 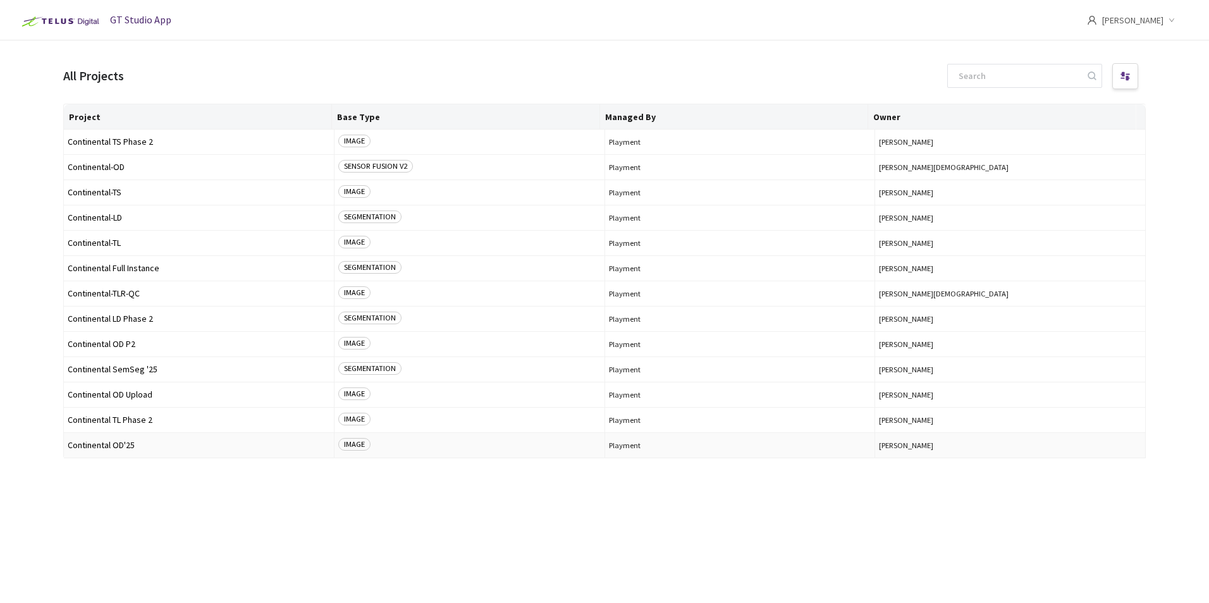 I want to click on span: down, so click(x=1171, y=20).